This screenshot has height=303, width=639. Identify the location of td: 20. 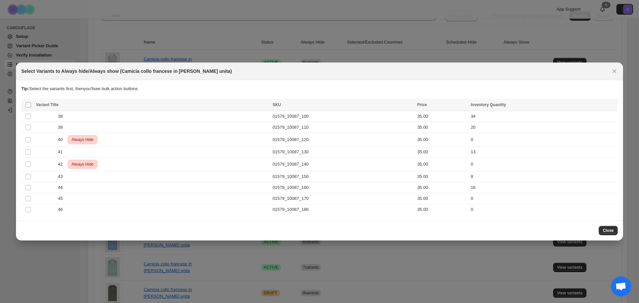
(543, 127).